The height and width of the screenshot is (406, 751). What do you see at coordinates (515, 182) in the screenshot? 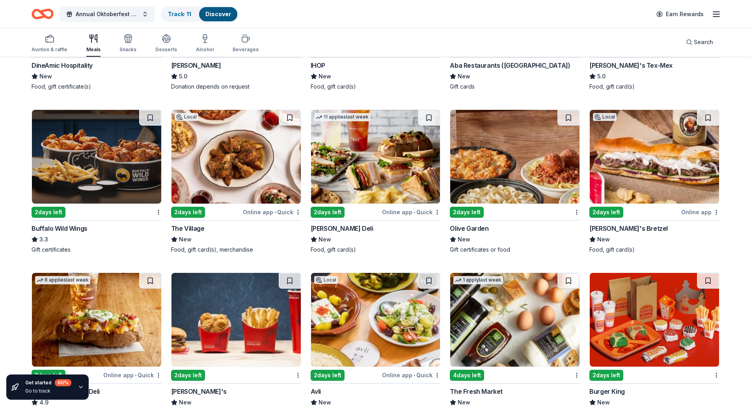
I see `a: Image for Olive Garden2days leftOlive GardenNewGift certificates or food` at bounding box center [515, 182].